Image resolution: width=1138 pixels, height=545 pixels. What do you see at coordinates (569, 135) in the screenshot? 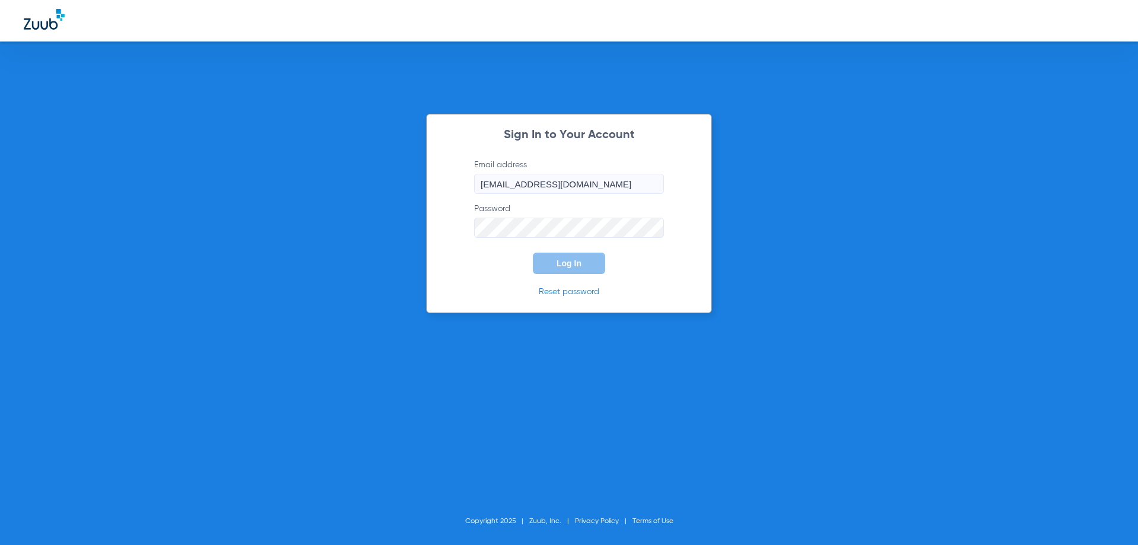
I see `h2: Sign In to Your Account` at bounding box center [569, 135].